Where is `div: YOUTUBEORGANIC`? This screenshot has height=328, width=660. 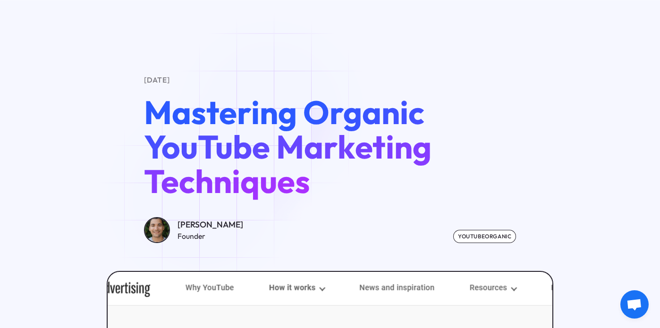 div: YOUTUBEORGANIC is located at coordinates (484, 236).